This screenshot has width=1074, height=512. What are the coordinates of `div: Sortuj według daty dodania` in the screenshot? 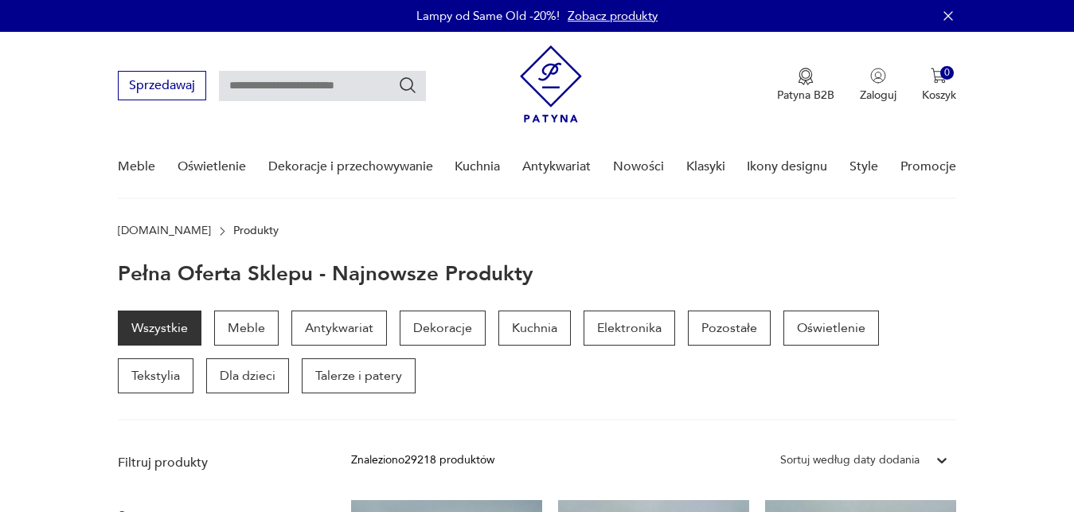 It's located at (850, 460).